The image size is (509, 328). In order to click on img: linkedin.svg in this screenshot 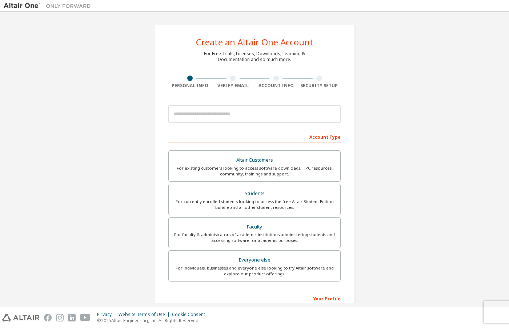, I will do `click(72, 318)`.